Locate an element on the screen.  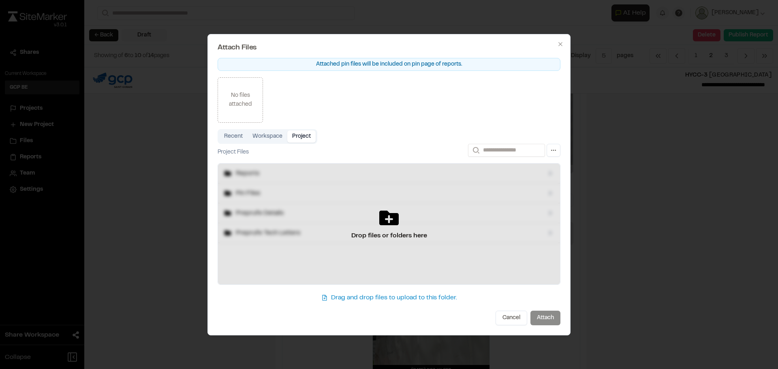
h2: Attach Files is located at coordinates (389, 48).